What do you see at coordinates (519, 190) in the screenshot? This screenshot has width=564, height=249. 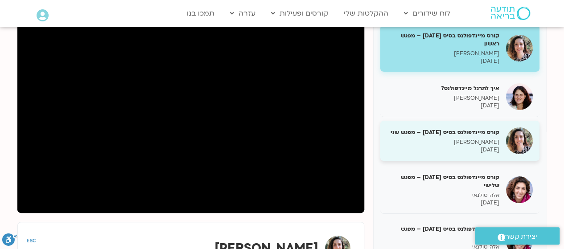 I see `img: קורס מיינדפולנס בסיס מרץ 25 – מפגש שלישי` at bounding box center [519, 190].